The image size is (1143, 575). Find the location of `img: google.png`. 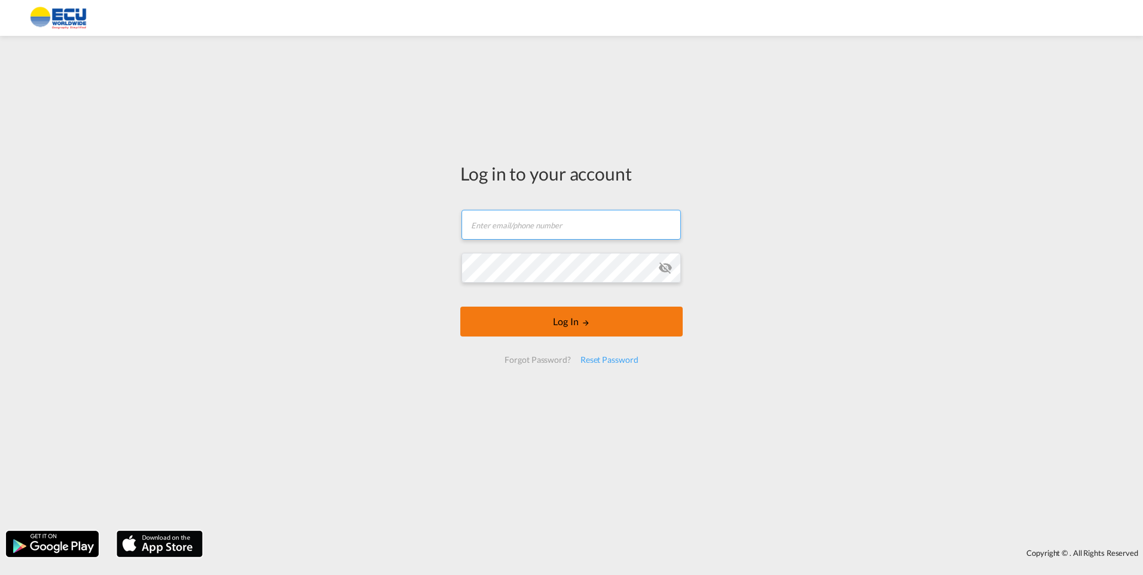

img: google.png is located at coordinates (52, 544).